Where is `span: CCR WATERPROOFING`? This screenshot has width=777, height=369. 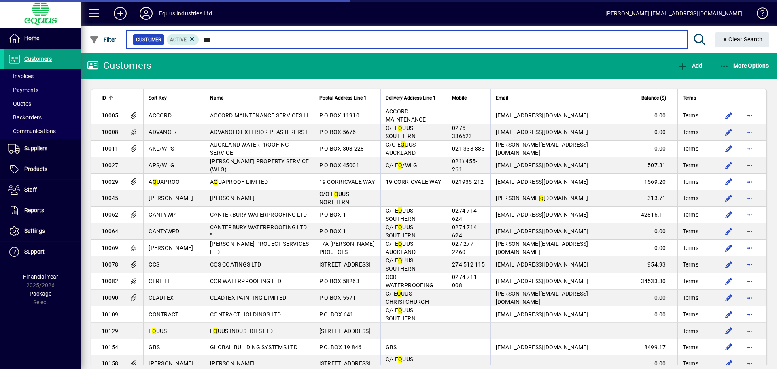
span: CCR WATERPROOFING is located at coordinates (409, 281).